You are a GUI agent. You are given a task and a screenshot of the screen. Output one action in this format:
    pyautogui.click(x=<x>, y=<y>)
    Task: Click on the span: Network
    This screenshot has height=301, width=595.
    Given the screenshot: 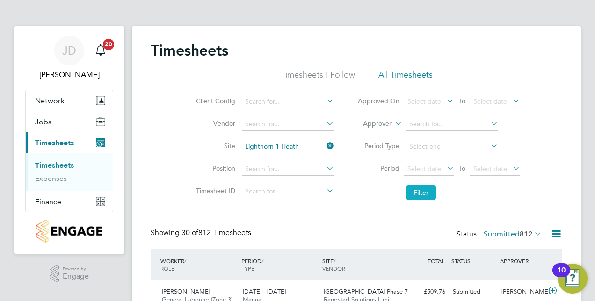 What is the action you would take?
    pyautogui.click(x=50, y=101)
    